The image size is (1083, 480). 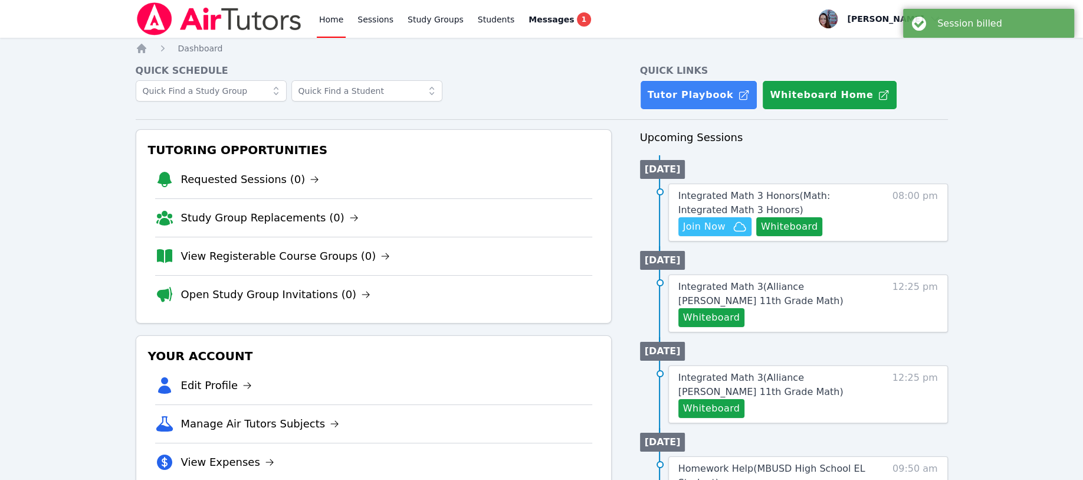 I want to click on input: Quick Find a Study Group, so click(x=211, y=91).